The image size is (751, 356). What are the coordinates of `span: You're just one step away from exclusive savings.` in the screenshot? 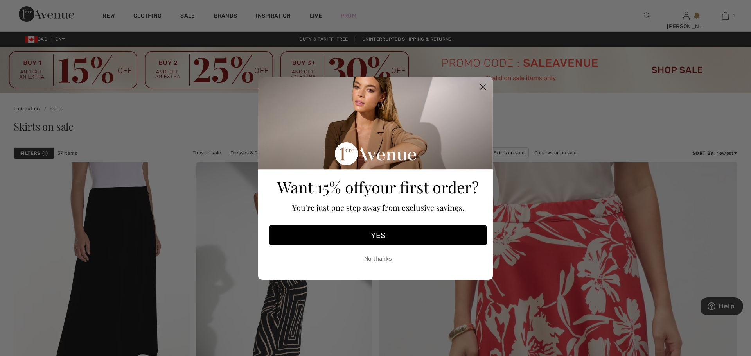 It's located at (378, 207).